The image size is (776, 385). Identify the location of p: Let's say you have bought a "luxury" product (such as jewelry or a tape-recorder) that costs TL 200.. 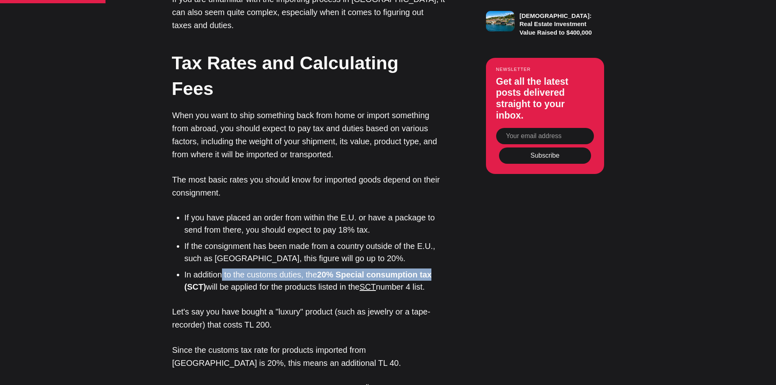
(309, 318).